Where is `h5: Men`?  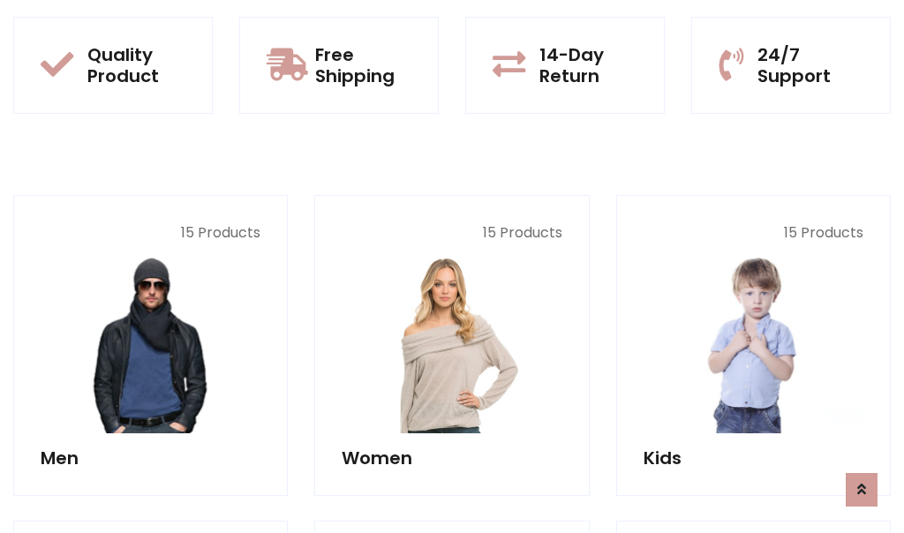
h5: Men is located at coordinates (150, 458).